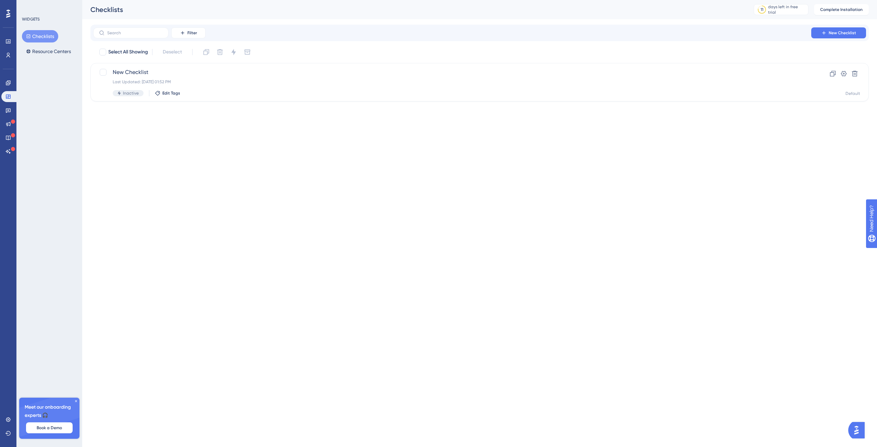 The image size is (877, 447). What do you see at coordinates (188, 33) in the screenshot?
I see `button: Filter` at bounding box center [188, 33].